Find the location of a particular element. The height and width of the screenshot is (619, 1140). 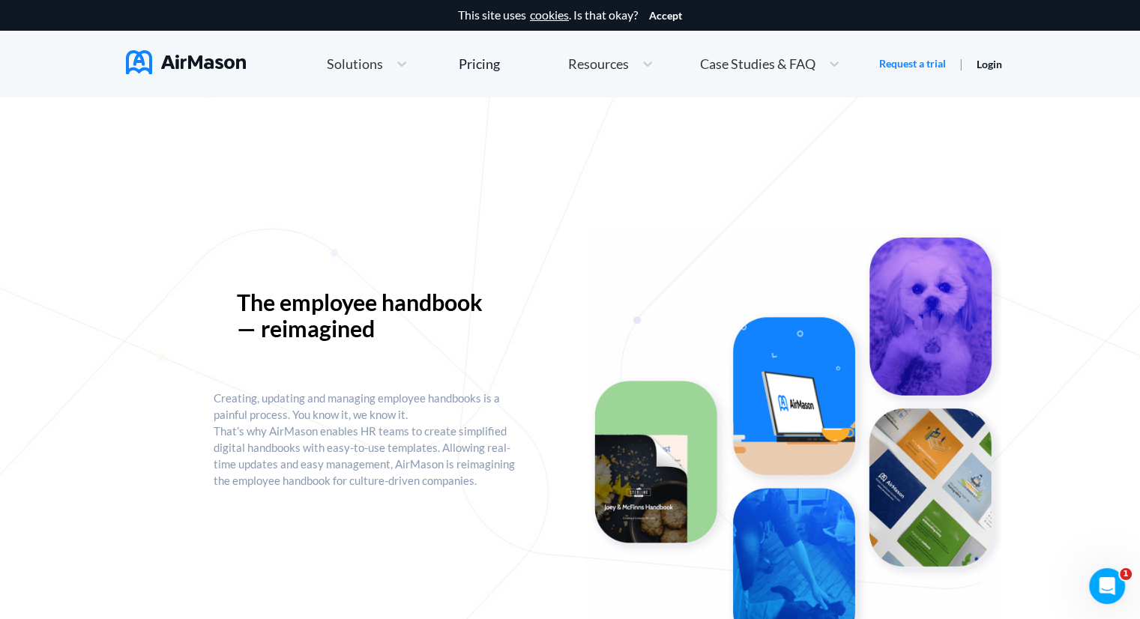

span: Solutions is located at coordinates (355, 64).